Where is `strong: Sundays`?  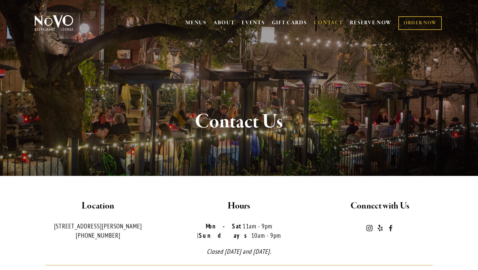 strong: Sundays is located at coordinates (225, 235).